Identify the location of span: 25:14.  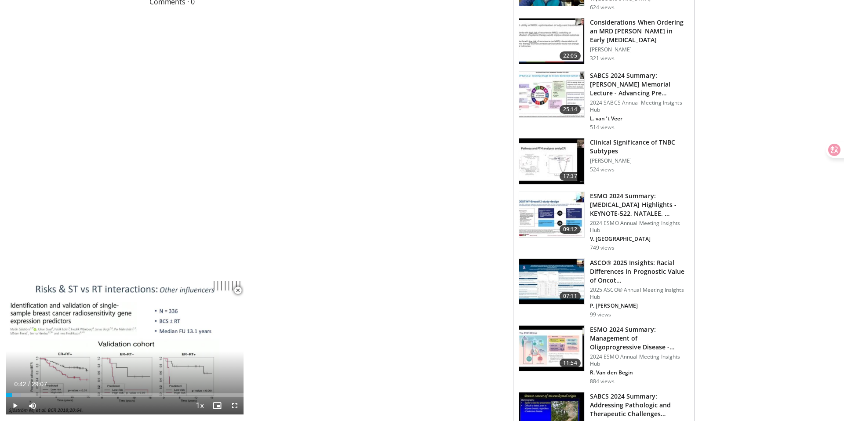
(570, 109).